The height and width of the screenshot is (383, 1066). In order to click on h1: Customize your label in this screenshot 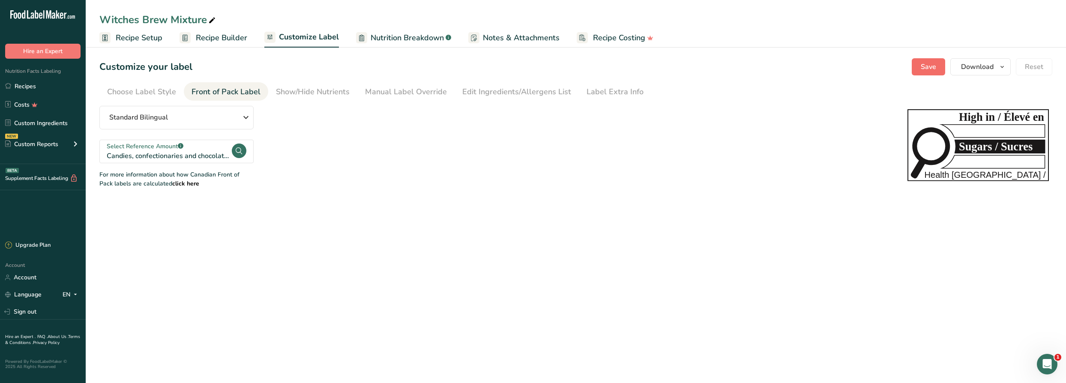, I will do `click(146, 67)`.